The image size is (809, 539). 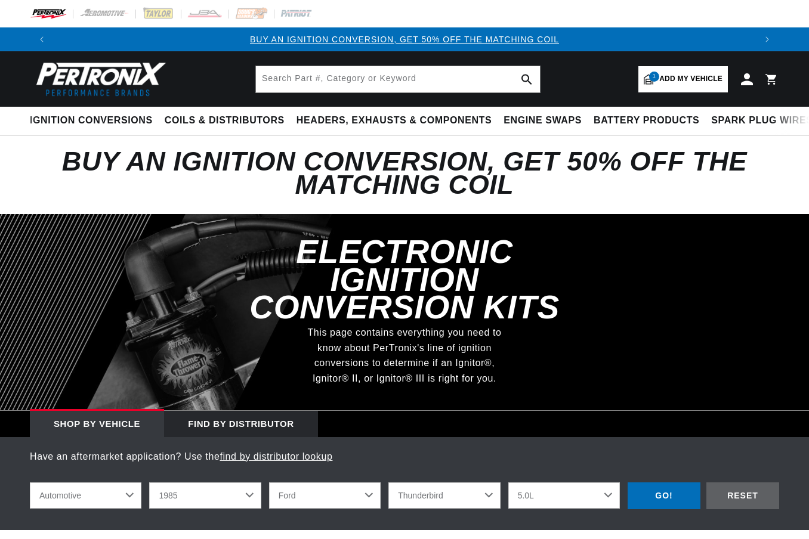 I want to click on div: Find by Distributor, so click(x=241, y=424).